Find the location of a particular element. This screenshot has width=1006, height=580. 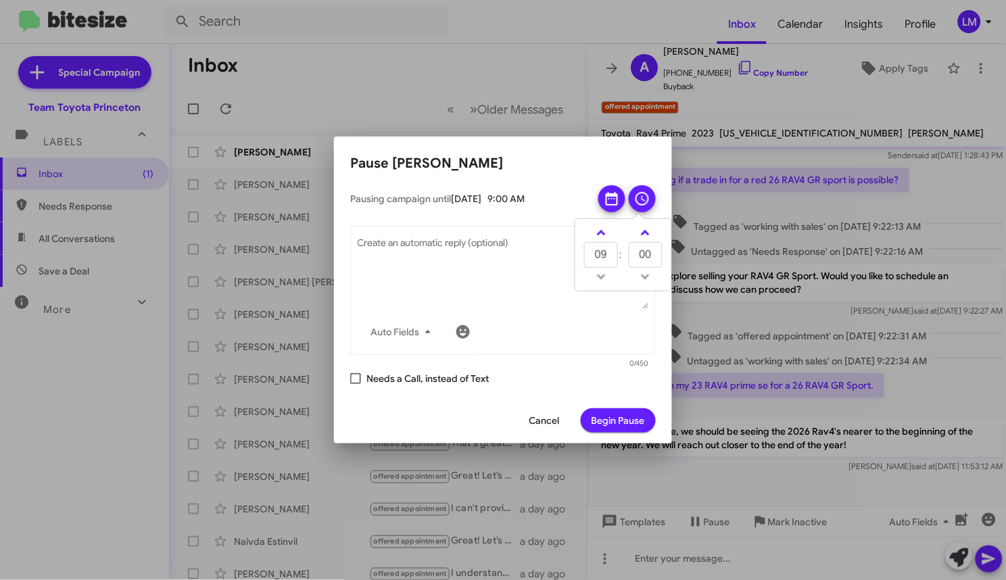

span: Auto Fields is located at coordinates (404, 332).